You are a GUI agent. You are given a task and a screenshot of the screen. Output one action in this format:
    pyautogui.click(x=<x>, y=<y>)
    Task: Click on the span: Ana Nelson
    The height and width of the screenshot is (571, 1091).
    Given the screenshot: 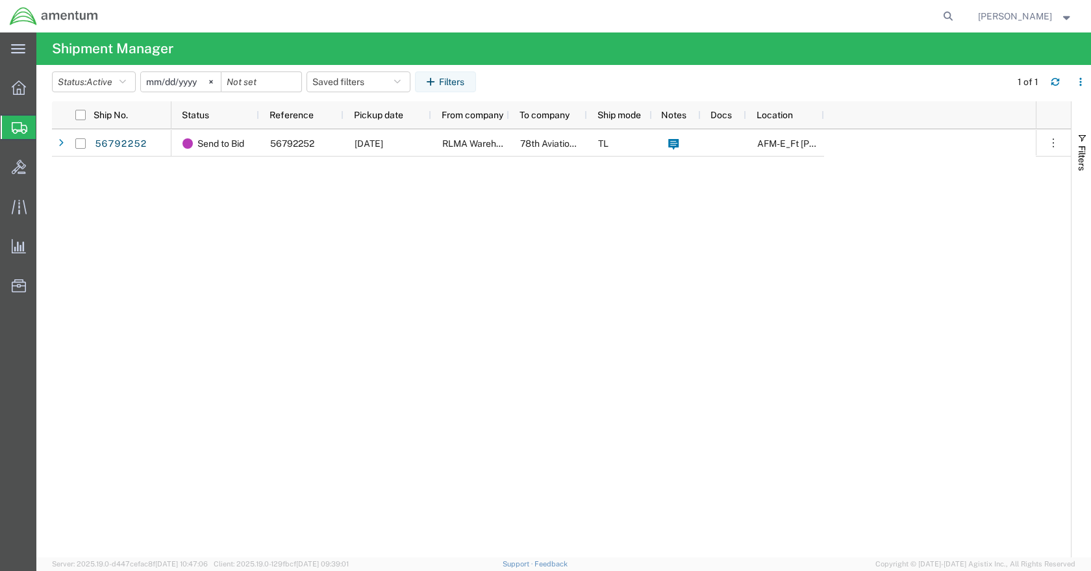 What is the action you would take?
    pyautogui.click(x=1015, y=16)
    